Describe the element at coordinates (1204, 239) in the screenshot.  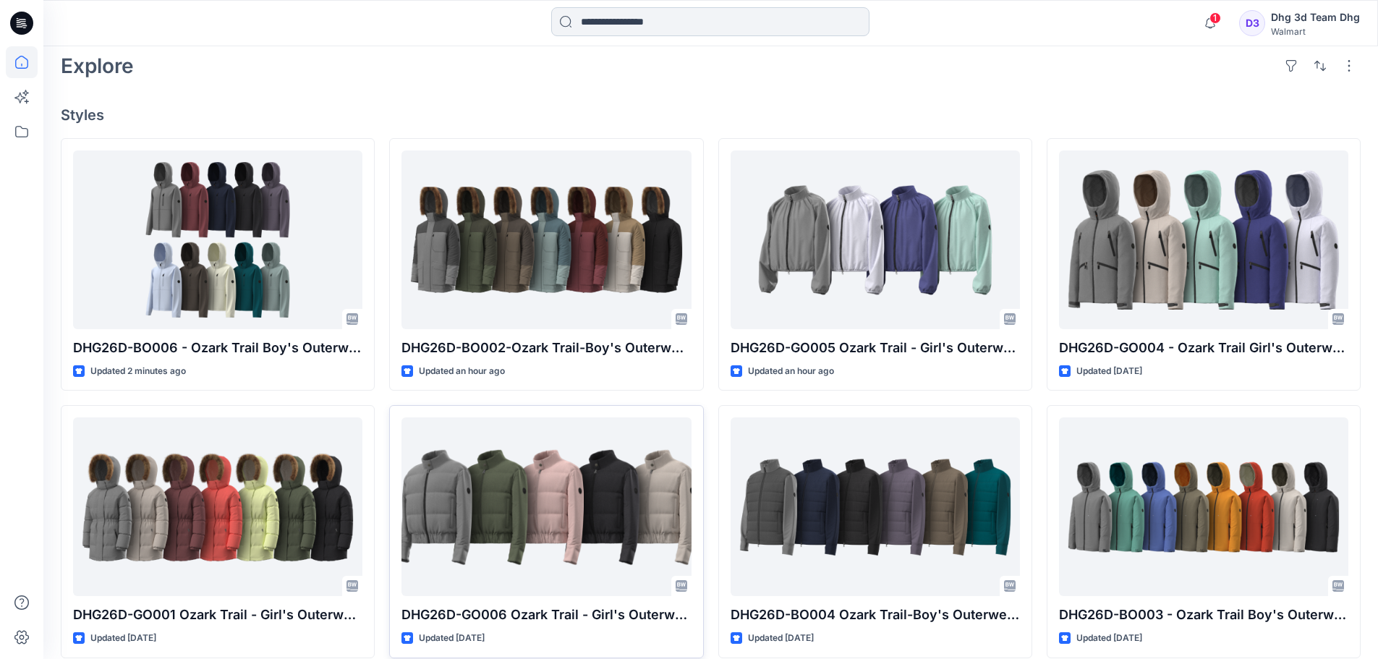
I see `a: DHG26D-GO004 - Ozark Trail Girl's Outerwear Performance Jkt Opt.2` at that location.